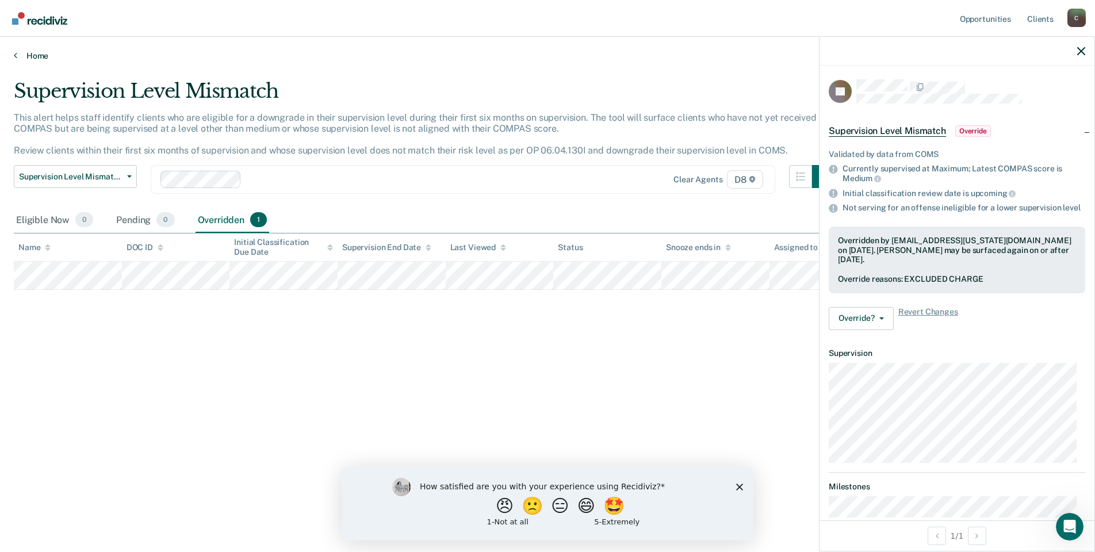 This screenshot has width=1095, height=552. What do you see at coordinates (957, 353) in the screenshot?
I see `dt: Supervision` at bounding box center [957, 353].